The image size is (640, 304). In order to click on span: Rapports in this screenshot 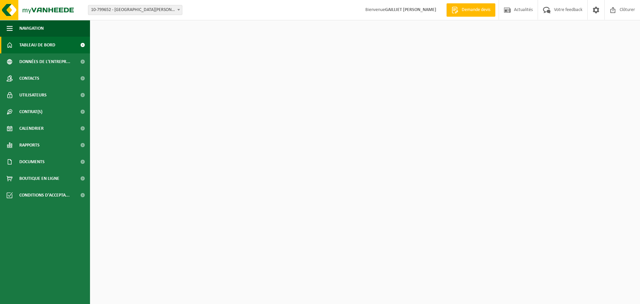, I will do `click(29, 145)`.